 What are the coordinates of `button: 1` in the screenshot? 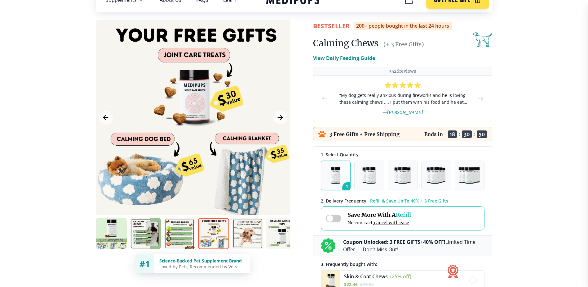 It's located at (336, 175).